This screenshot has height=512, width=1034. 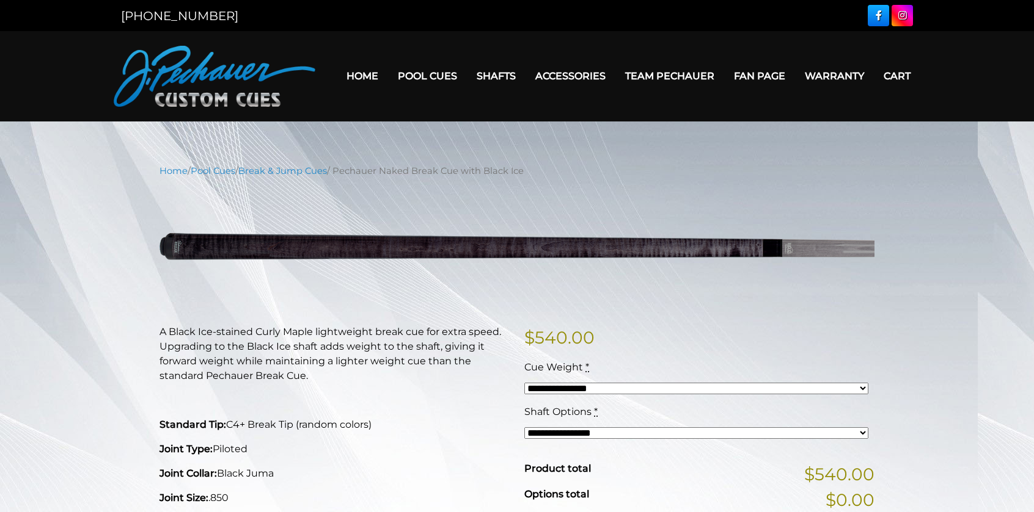 What do you see at coordinates (184, 498) in the screenshot?
I see `strong: Joint Size:` at bounding box center [184, 498].